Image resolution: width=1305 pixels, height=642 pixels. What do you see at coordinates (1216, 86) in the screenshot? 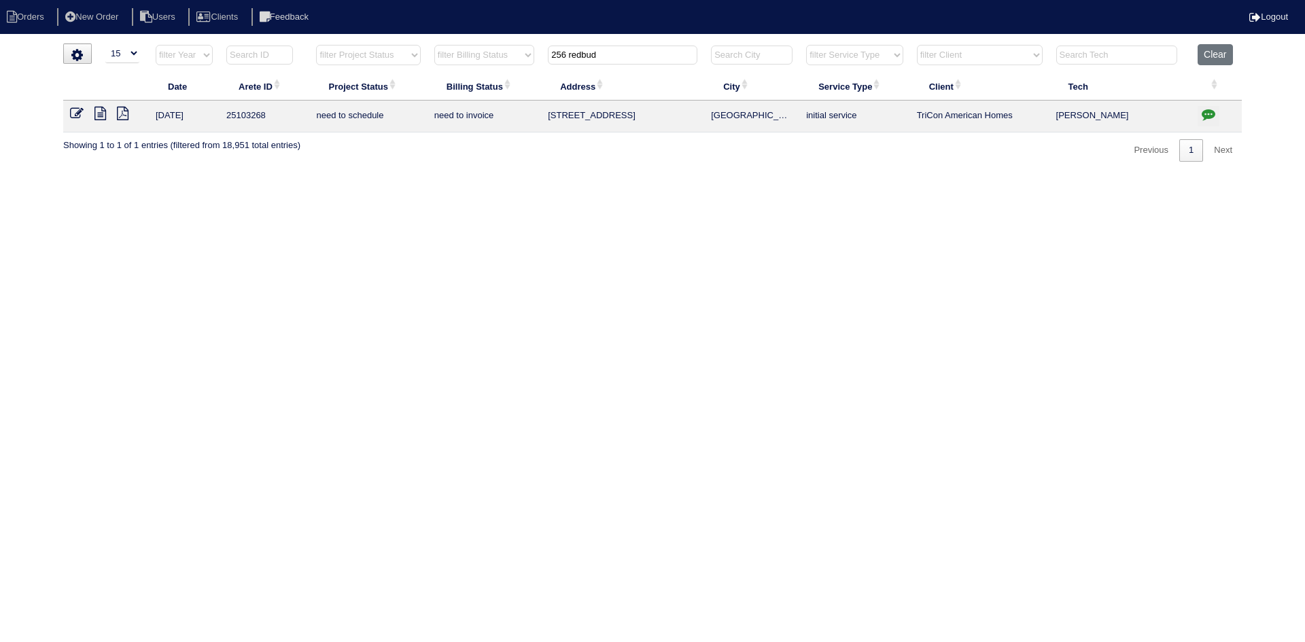
I see `th: : activate to sort column ascending` at bounding box center [1216, 86].